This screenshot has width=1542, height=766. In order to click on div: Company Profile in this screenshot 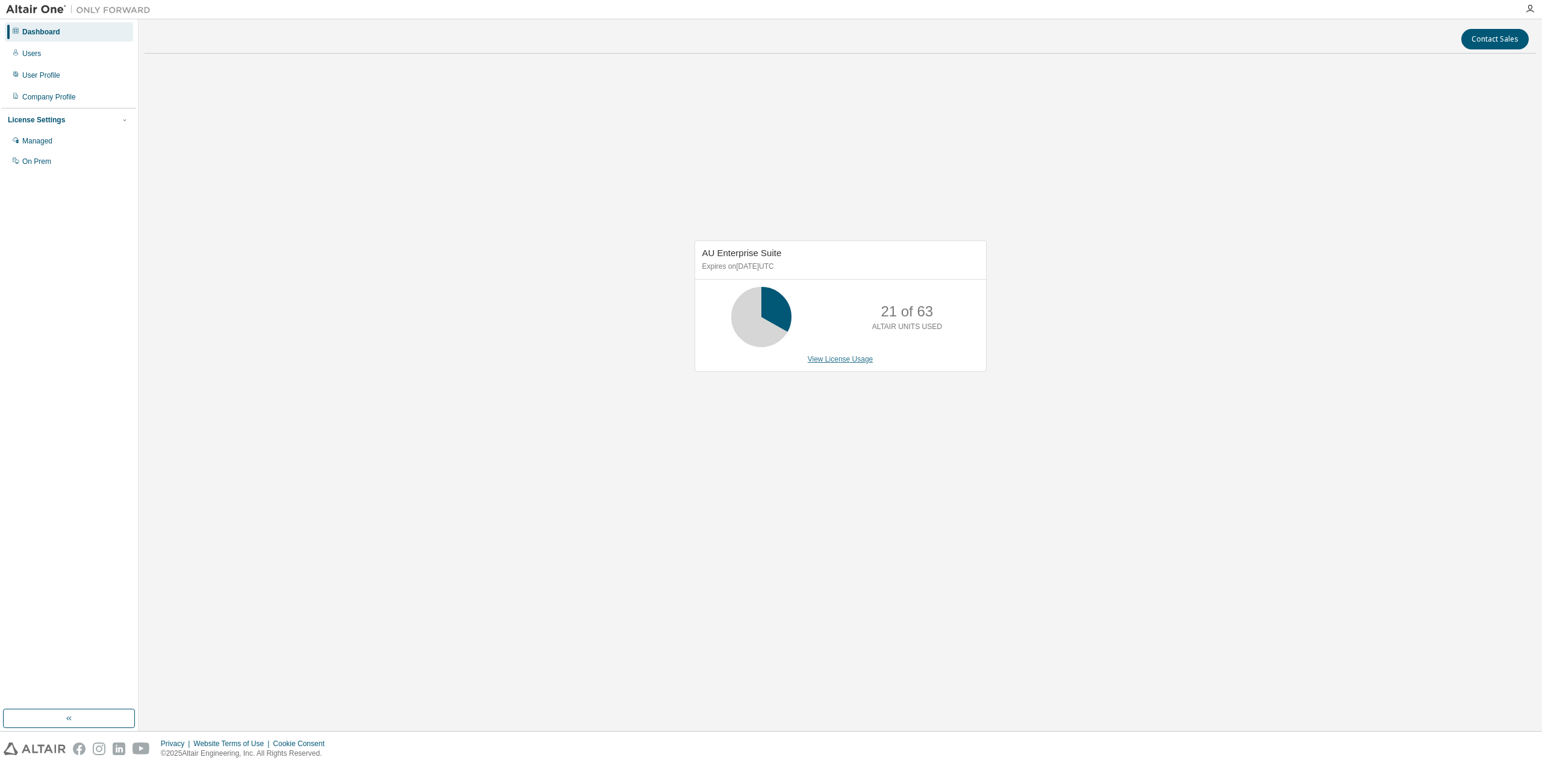, I will do `click(49, 97)`.